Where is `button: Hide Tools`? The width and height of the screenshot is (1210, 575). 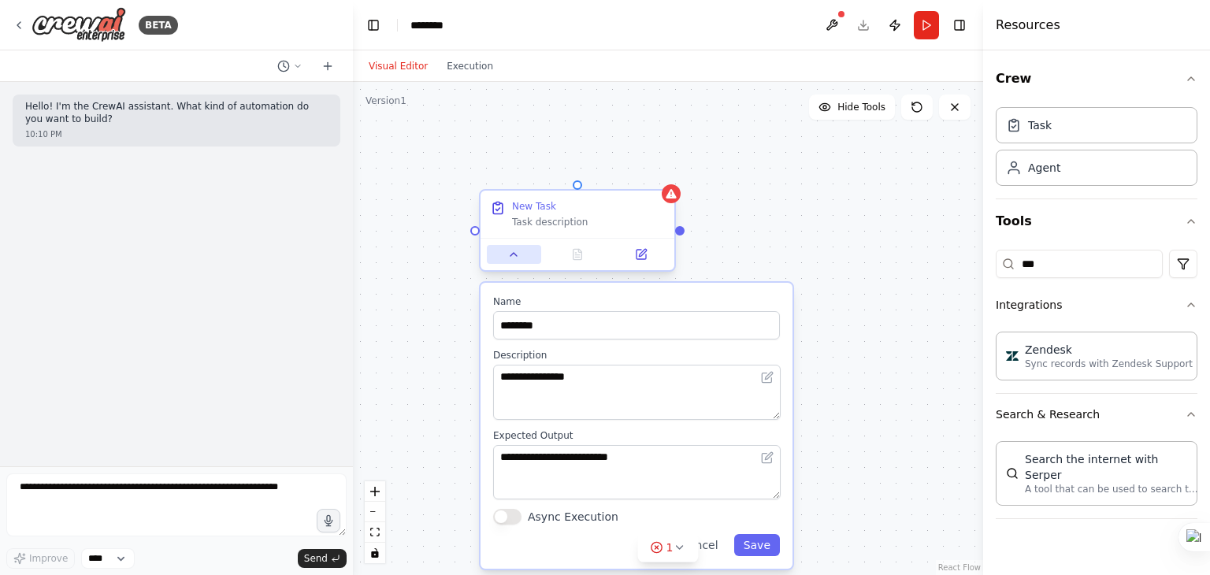 button: Hide Tools is located at coordinates (852, 107).